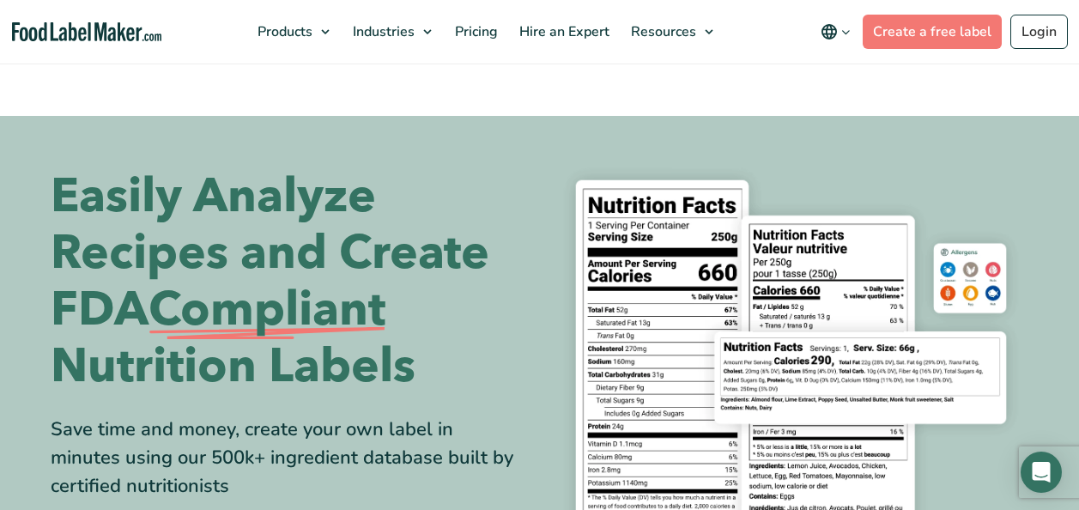 The height and width of the screenshot is (510, 1079). I want to click on a: Create a free label, so click(932, 32).